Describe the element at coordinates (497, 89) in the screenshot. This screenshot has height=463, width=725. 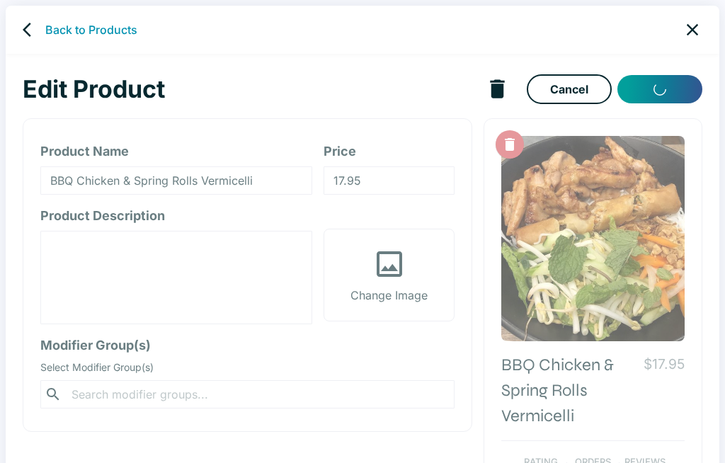
I see `button: delete product` at that location.